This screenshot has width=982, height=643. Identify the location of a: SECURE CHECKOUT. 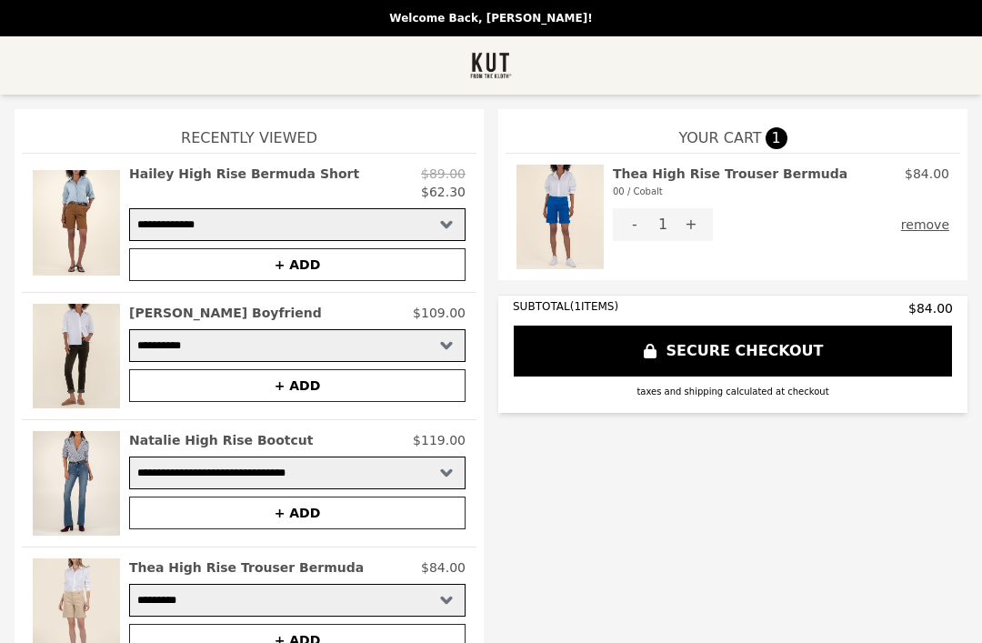
(733, 351).